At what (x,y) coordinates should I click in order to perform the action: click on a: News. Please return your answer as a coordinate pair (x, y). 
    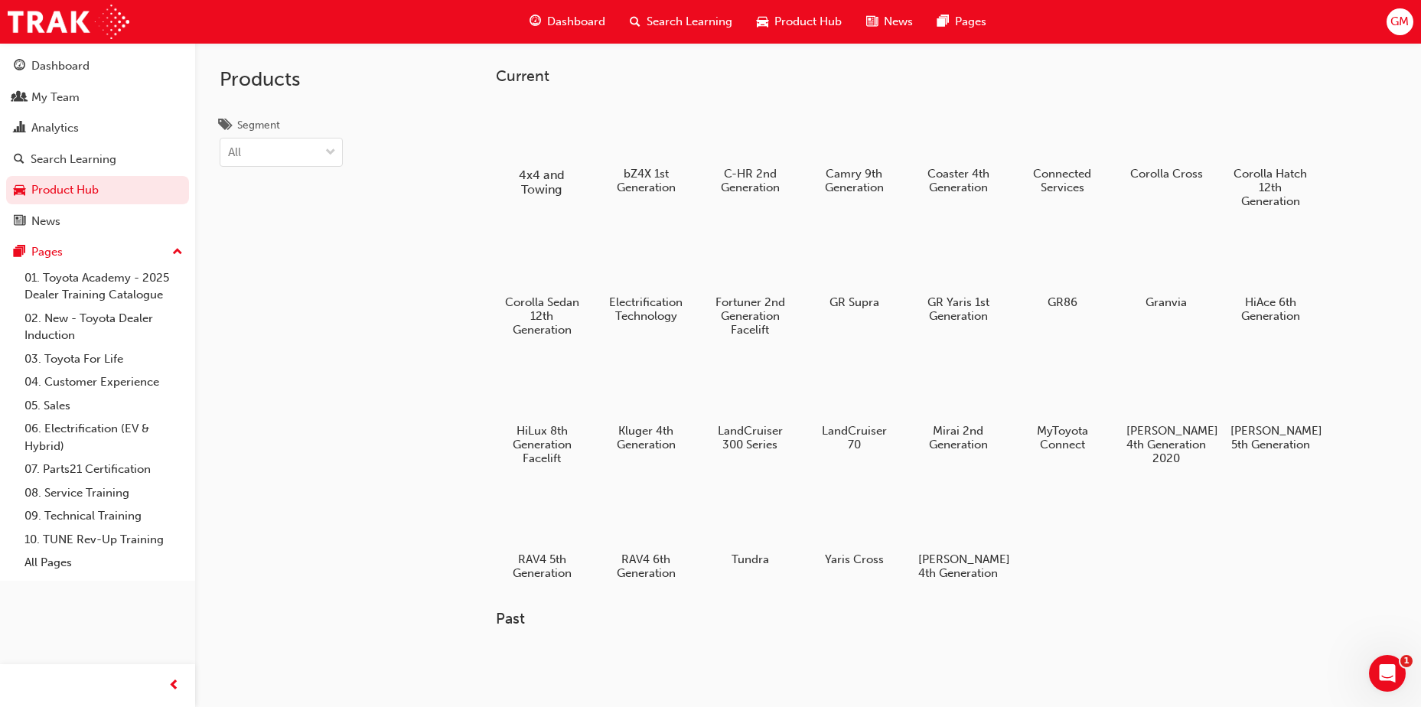
    Looking at the image, I should click on (97, 221).